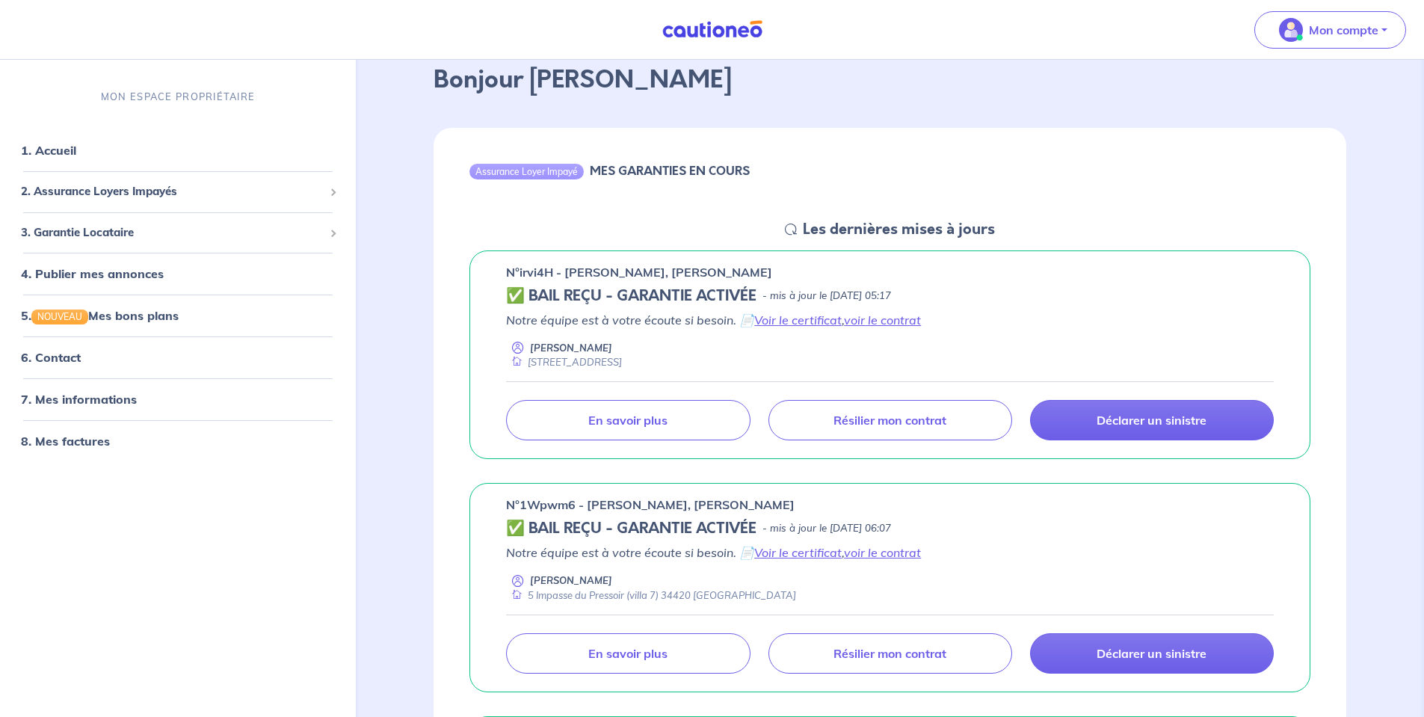 This screenshot has height=717, width=1424. Describe the element at coordinates (1330, 30) in the screenshot. I see `button: illu_account_valid_menu.svgMon compte` at that location.